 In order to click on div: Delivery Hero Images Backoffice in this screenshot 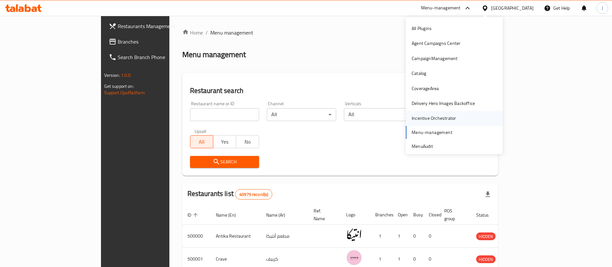, I will do `click(443, 103)`.